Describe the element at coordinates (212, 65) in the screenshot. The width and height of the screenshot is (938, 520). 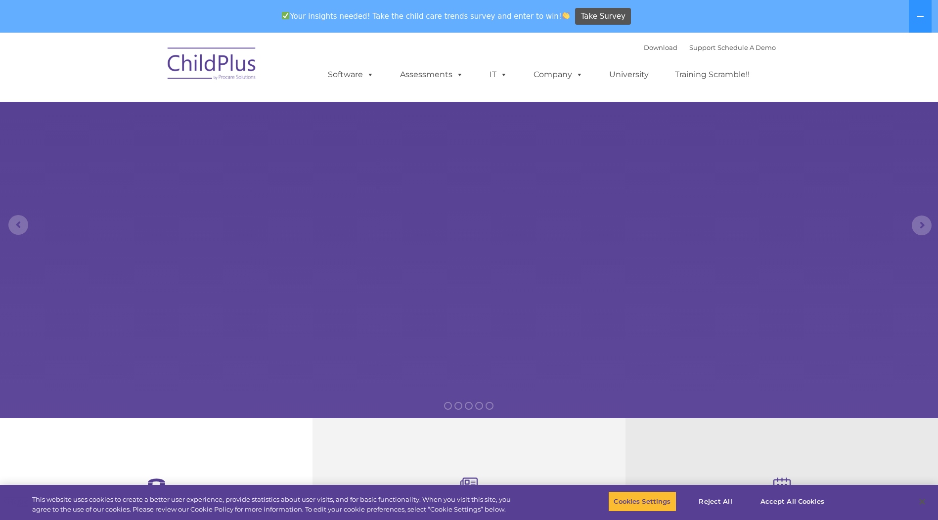
I see `img: ChildPlus by Procare Solutions` at that location.